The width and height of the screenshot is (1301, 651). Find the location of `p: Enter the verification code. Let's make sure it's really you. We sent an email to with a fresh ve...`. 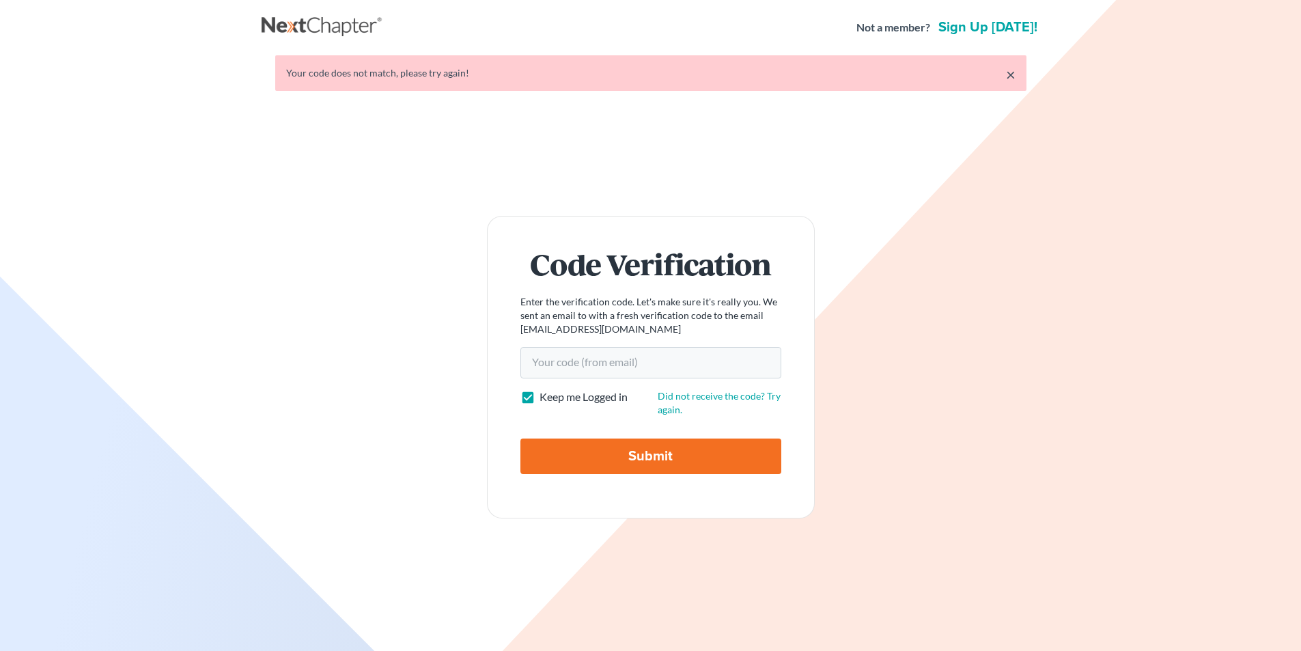

p: Enter the verification code. Let's make sure it's really you. We sent an email to with a fresh ve... is located at coordinates (651, 315).